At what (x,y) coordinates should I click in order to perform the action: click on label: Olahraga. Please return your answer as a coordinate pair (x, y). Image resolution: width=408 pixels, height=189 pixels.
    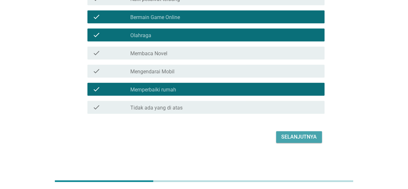
    Looking at the image, I should click on (141, 36).